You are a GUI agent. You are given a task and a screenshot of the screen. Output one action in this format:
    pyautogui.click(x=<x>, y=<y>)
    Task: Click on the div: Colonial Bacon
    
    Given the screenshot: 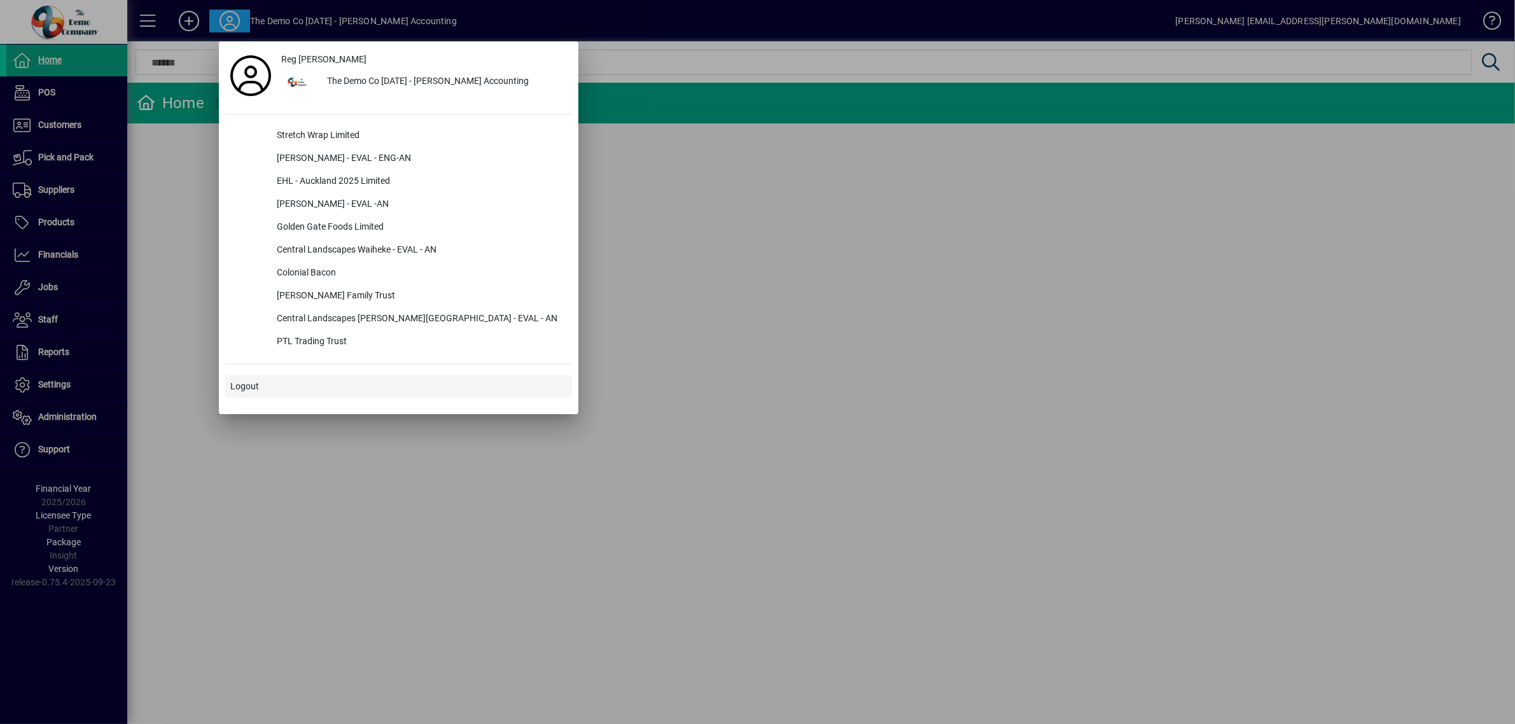 What is the action you would take?
    pyautogui.click(x=419, y=274)
    